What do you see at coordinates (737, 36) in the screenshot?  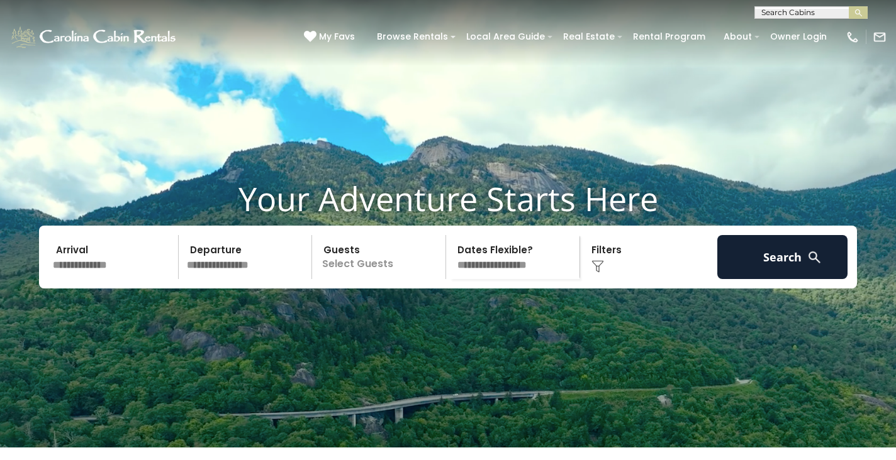 I see `a: About` at bounding box center [737, 36].